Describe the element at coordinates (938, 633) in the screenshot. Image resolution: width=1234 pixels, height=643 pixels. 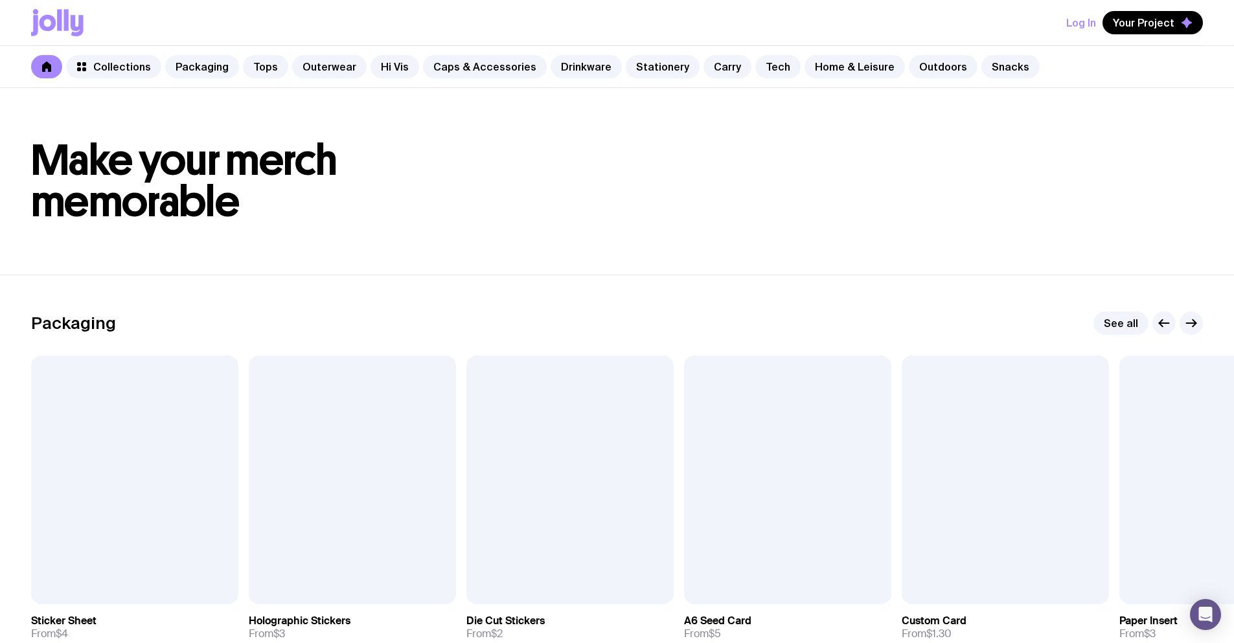
I see `span: $1.30` at that location.